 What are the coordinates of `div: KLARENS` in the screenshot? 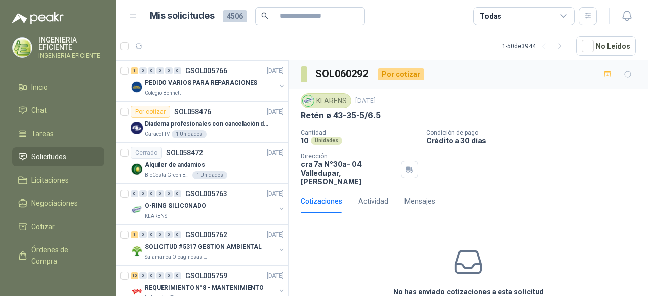 It's located at (326, 101).